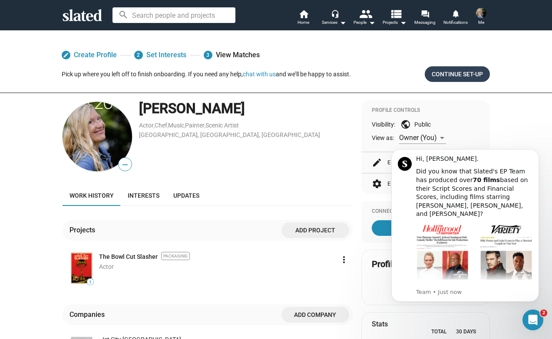  I want to click on button: Continue Set-up, so click(457, 74).